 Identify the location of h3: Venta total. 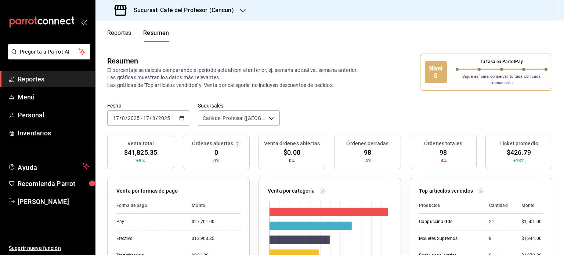
(141, 144).